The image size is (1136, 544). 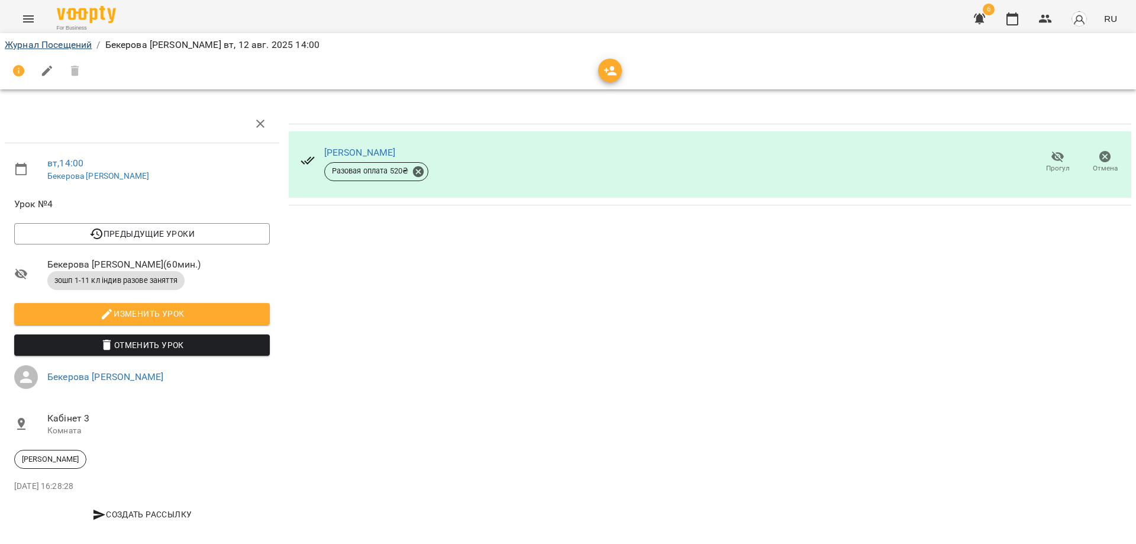 What do you see at coordinates (1058, 168) in the screenshot?
I see `span: Прогул` at bounding box center [1058, 168].